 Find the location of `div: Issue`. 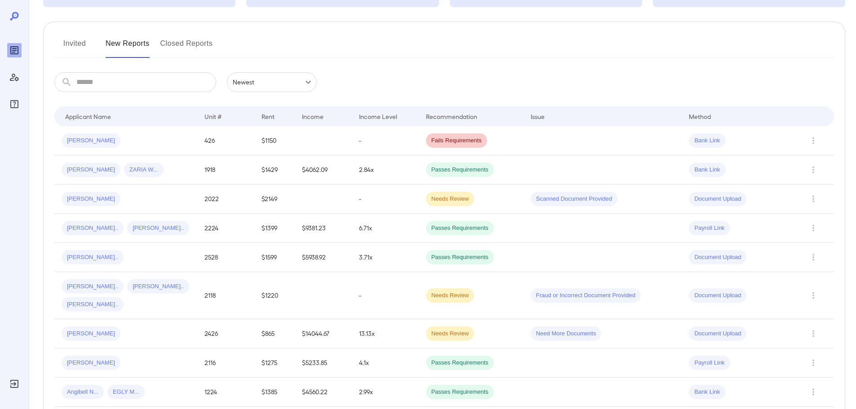

div: Issue is located at coordinates (538, 116).